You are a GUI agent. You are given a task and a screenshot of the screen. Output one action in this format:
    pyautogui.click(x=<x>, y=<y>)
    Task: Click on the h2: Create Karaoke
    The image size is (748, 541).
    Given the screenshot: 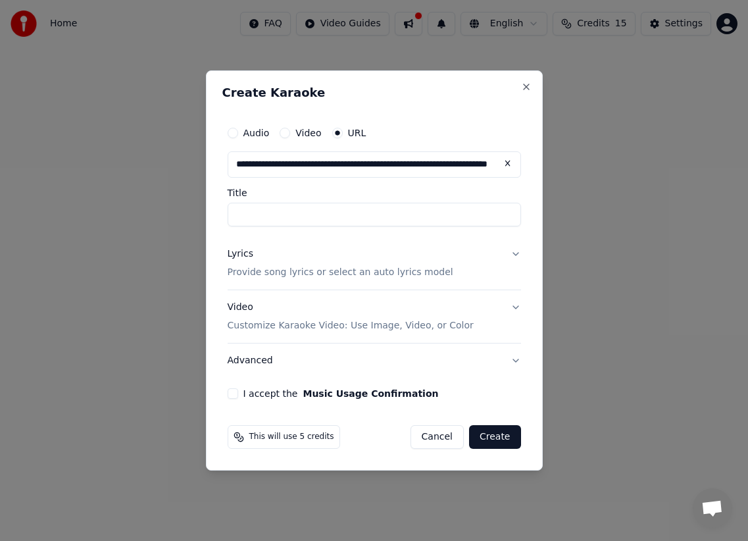 What is the action you would take?
    pyautogui.click(x=374, y=93)
    